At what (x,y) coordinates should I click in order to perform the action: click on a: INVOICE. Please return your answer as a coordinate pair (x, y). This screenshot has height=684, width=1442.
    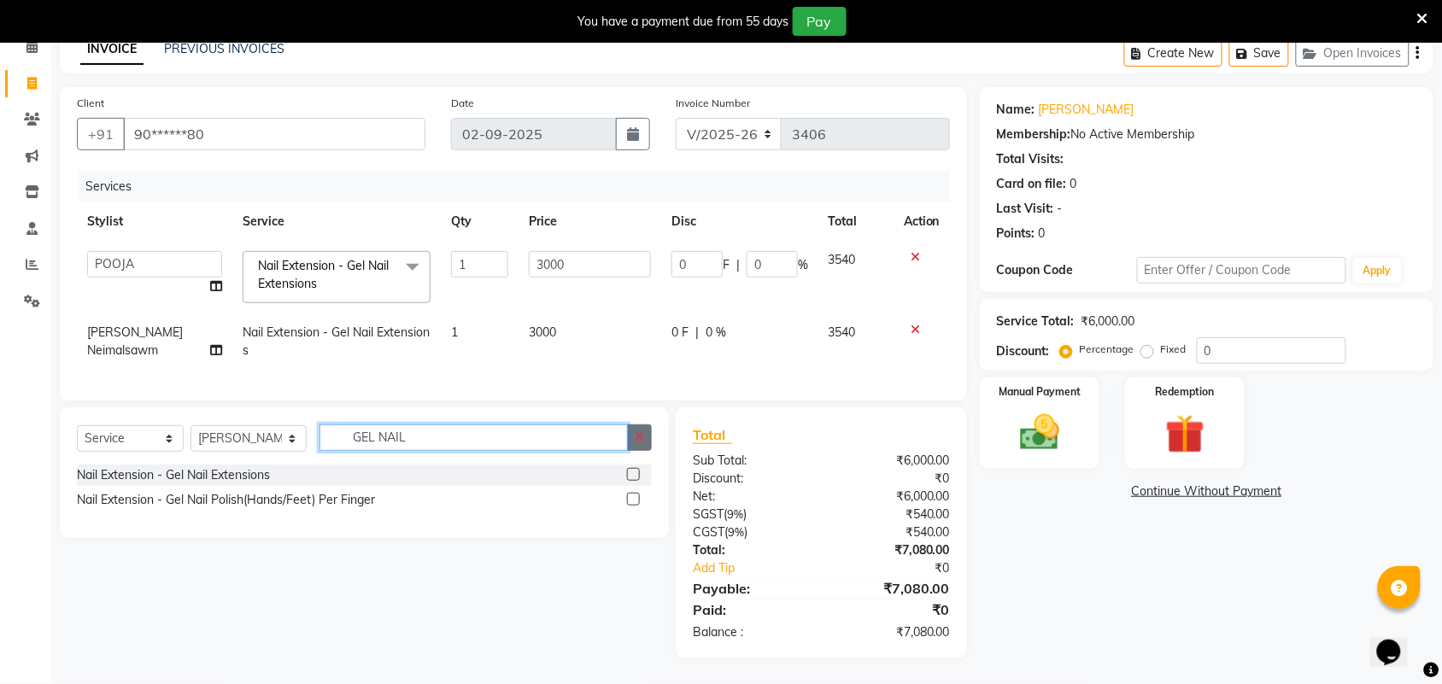
    Looking at the image, I should click on (112, 50).